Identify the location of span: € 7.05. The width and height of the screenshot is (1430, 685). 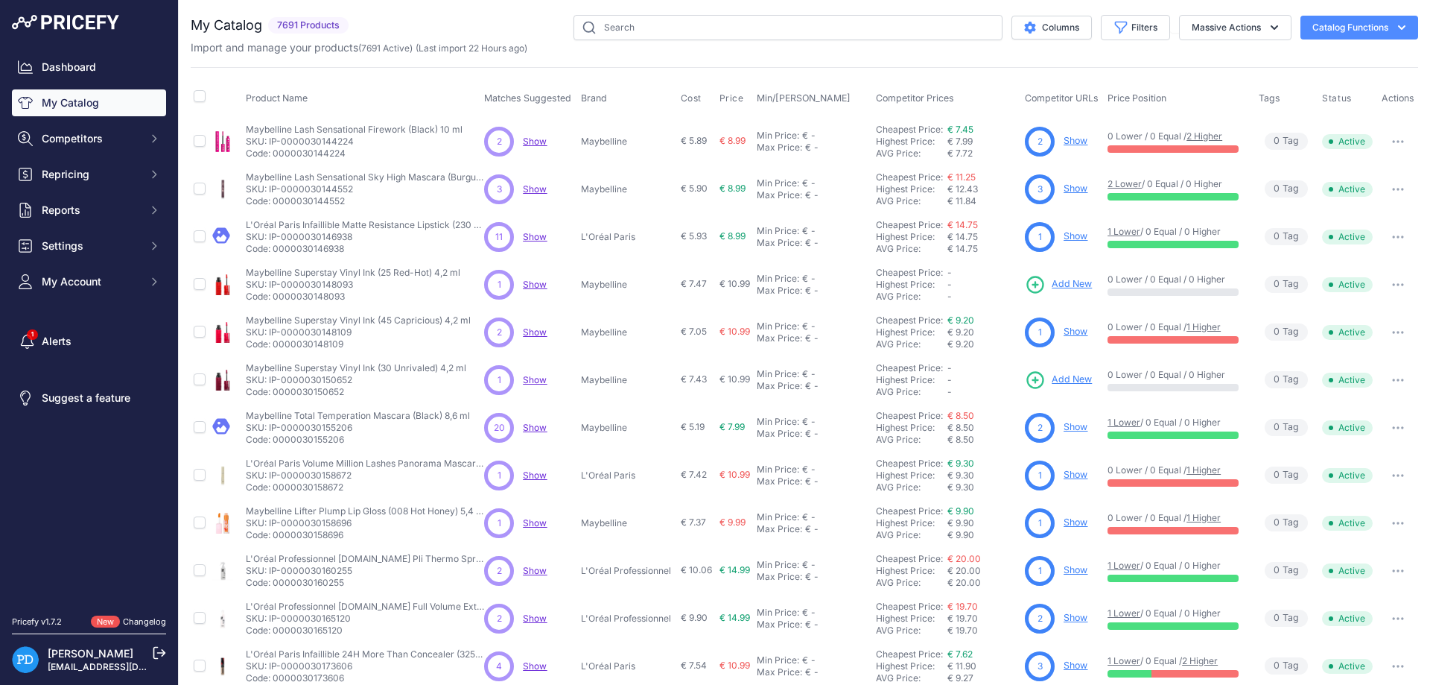
(694, 331).